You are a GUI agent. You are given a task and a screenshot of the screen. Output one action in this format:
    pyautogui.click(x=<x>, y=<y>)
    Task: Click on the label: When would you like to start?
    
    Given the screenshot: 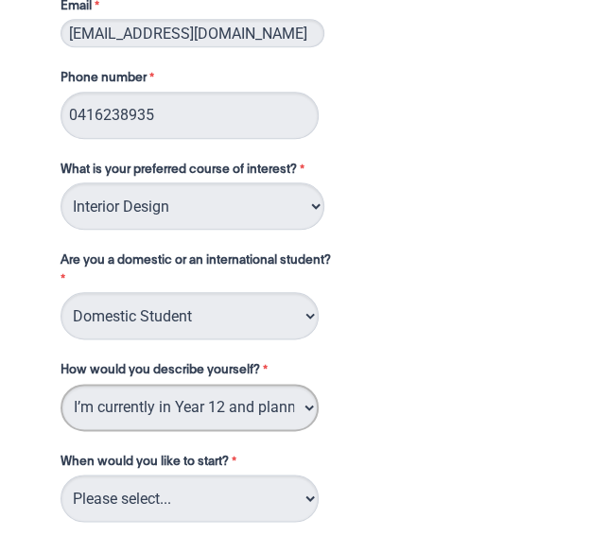 What is the action you would take?
    pyautogui.click(x=211, y=464)
    